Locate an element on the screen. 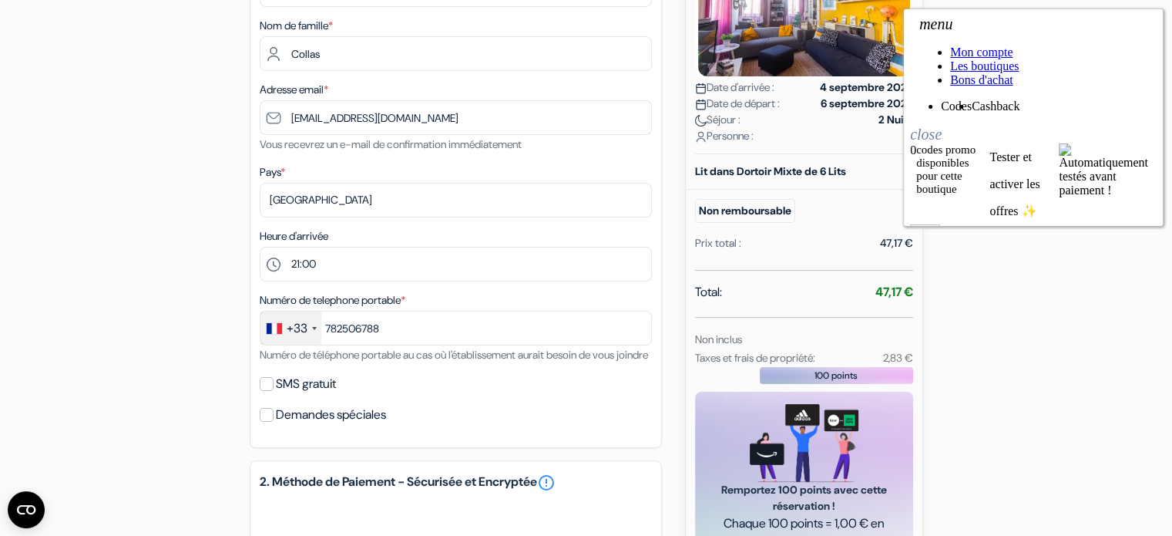 Image resolution: width=1172 pixels, height=536 pixels. img: bonusPresent.png is located at coordinates (21, 230).